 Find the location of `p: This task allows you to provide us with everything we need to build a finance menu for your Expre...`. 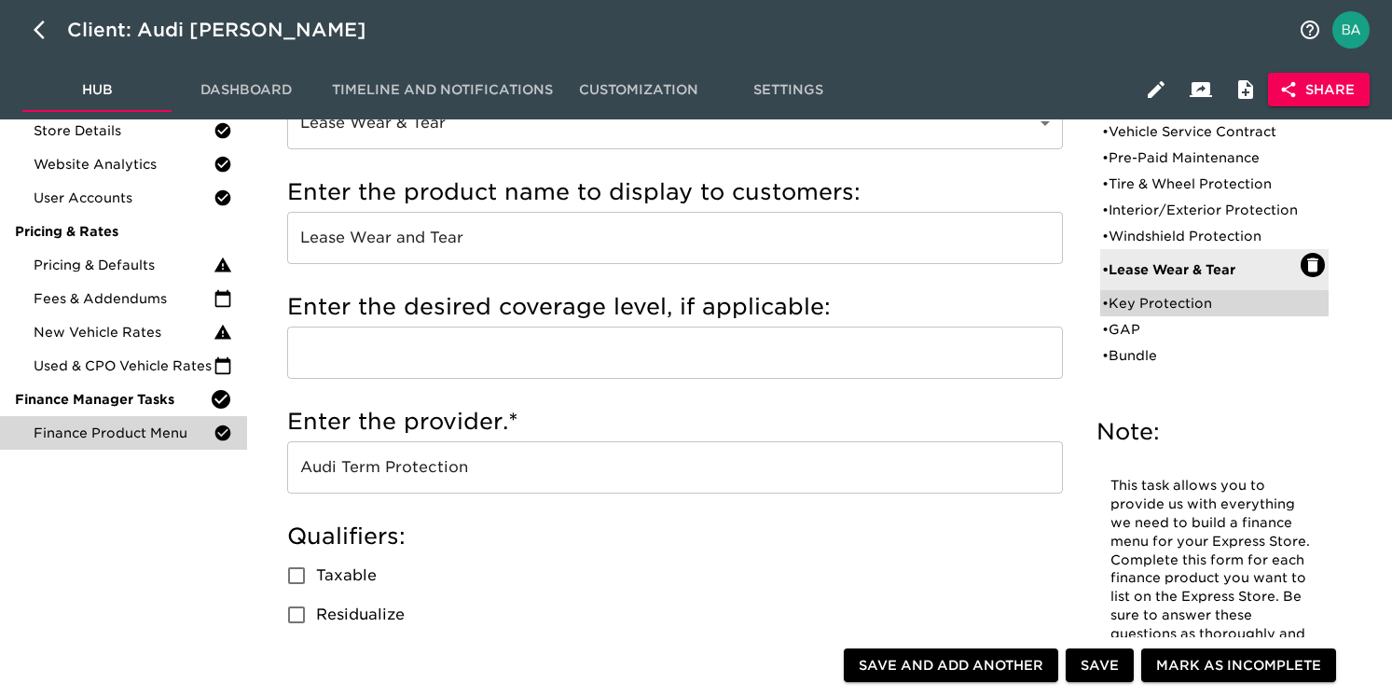

p: This task allows you to provide us with everything we need to build a finance menu for your Expre... is located at coordinates (1214, 569).